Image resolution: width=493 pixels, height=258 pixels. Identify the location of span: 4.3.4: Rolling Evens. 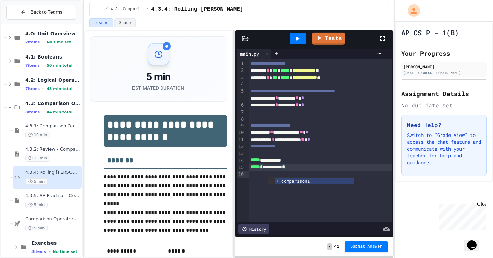
(197, 9).